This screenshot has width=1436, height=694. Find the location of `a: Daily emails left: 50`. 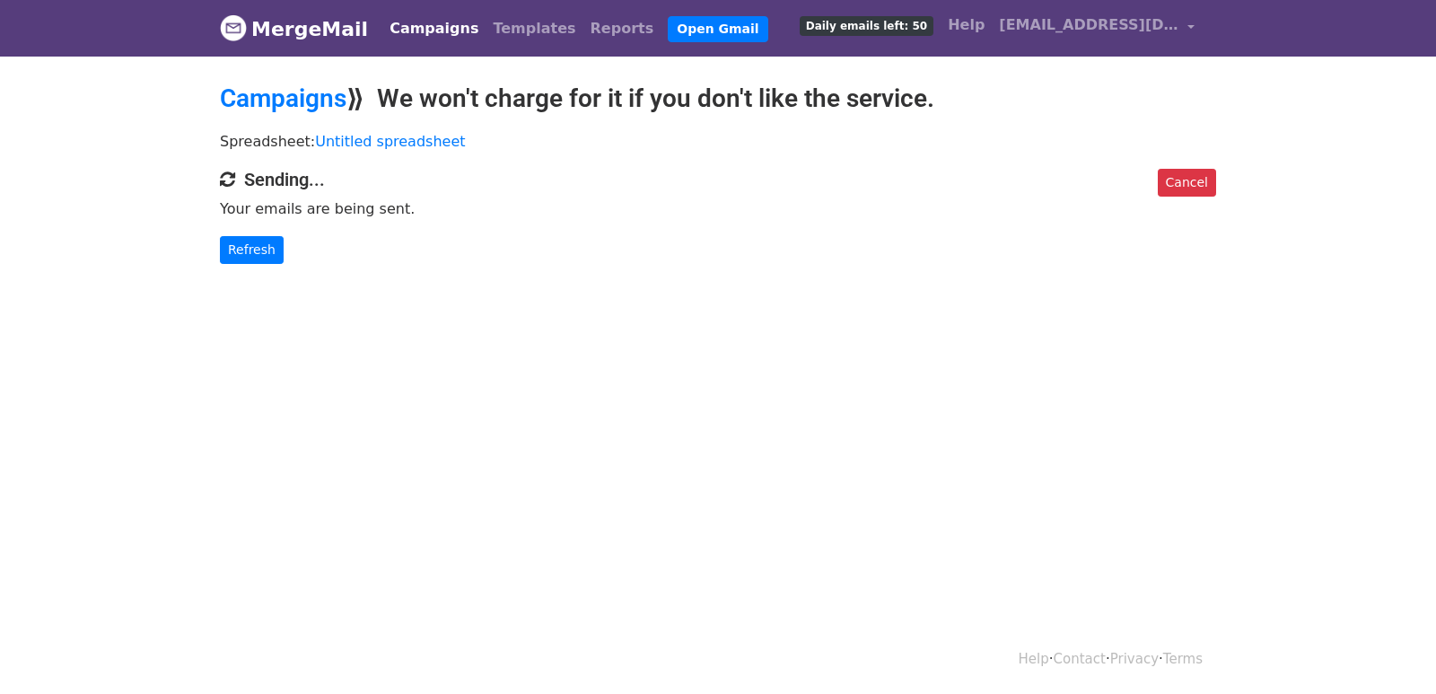

a: Daily emails left: 50 is located at coordinates (866, 25).